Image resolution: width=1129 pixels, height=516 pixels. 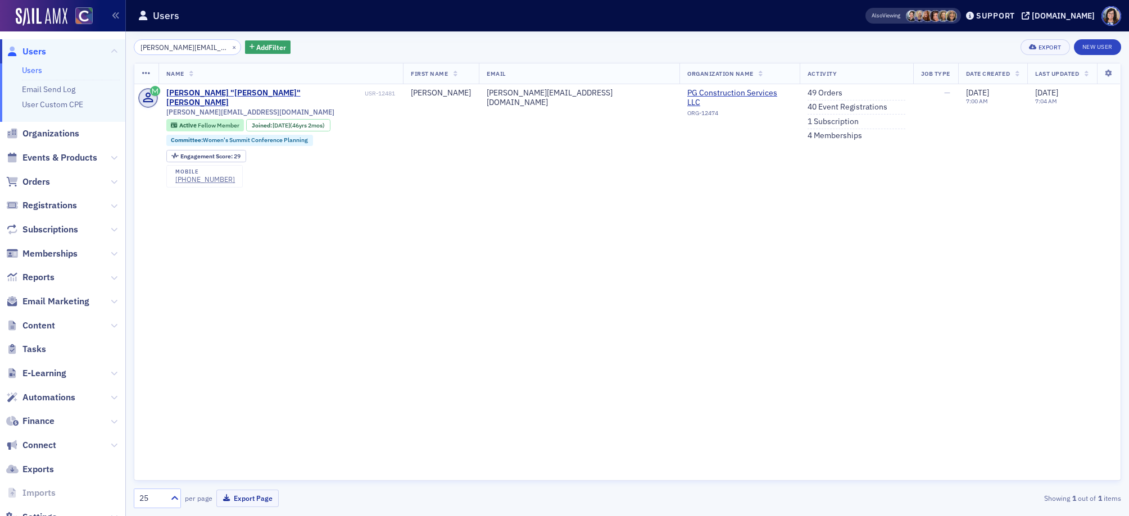 What do you see at coordinates (166, 16) in the screenshot?
I see `h1: Users` at bounding box center [166, 16].